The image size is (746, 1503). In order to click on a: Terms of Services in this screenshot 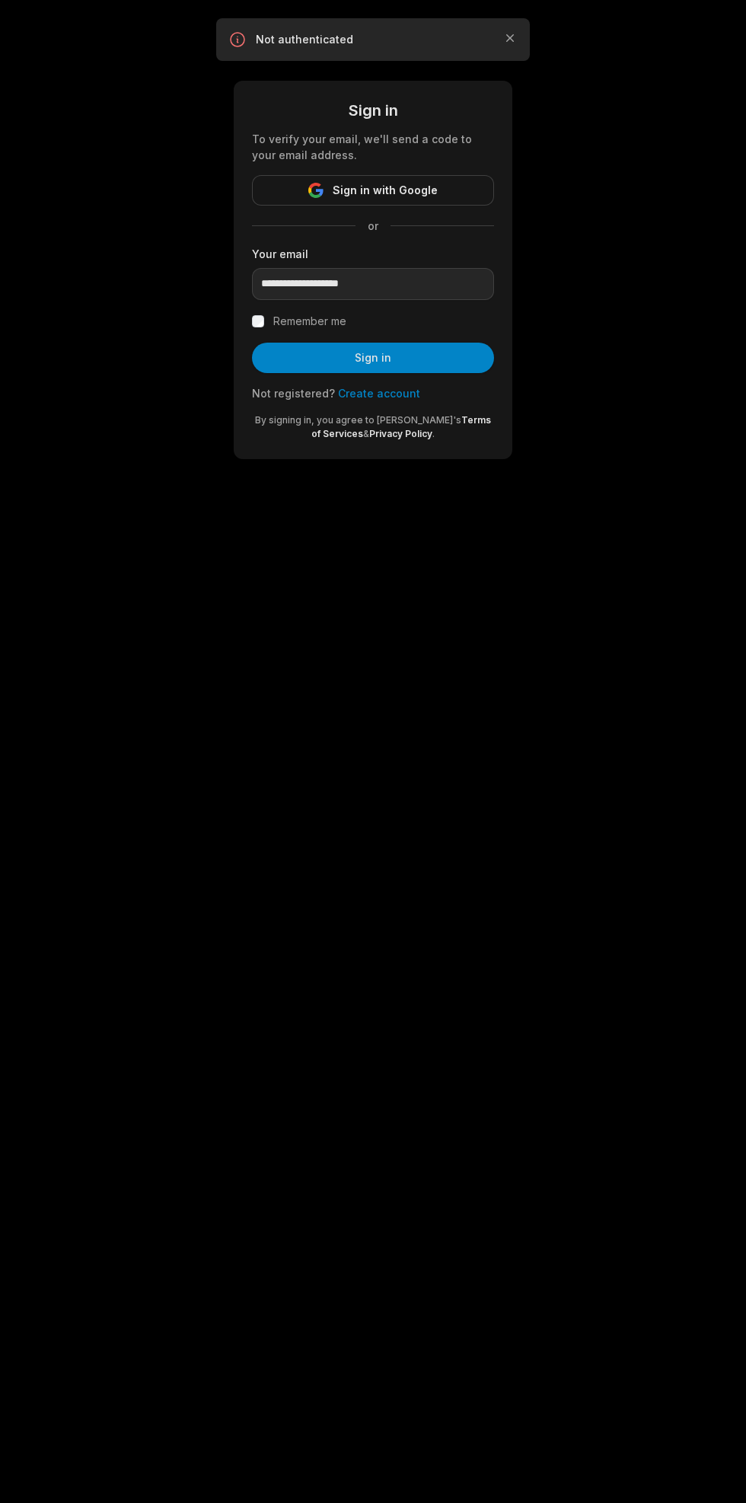, I will do `click(401, 426)`.